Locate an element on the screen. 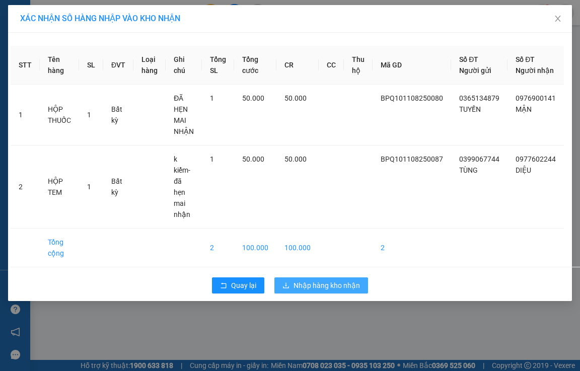 The image size is (580, 371). span: Nhập hàng kho nhận is located at coordinates (327, 286).